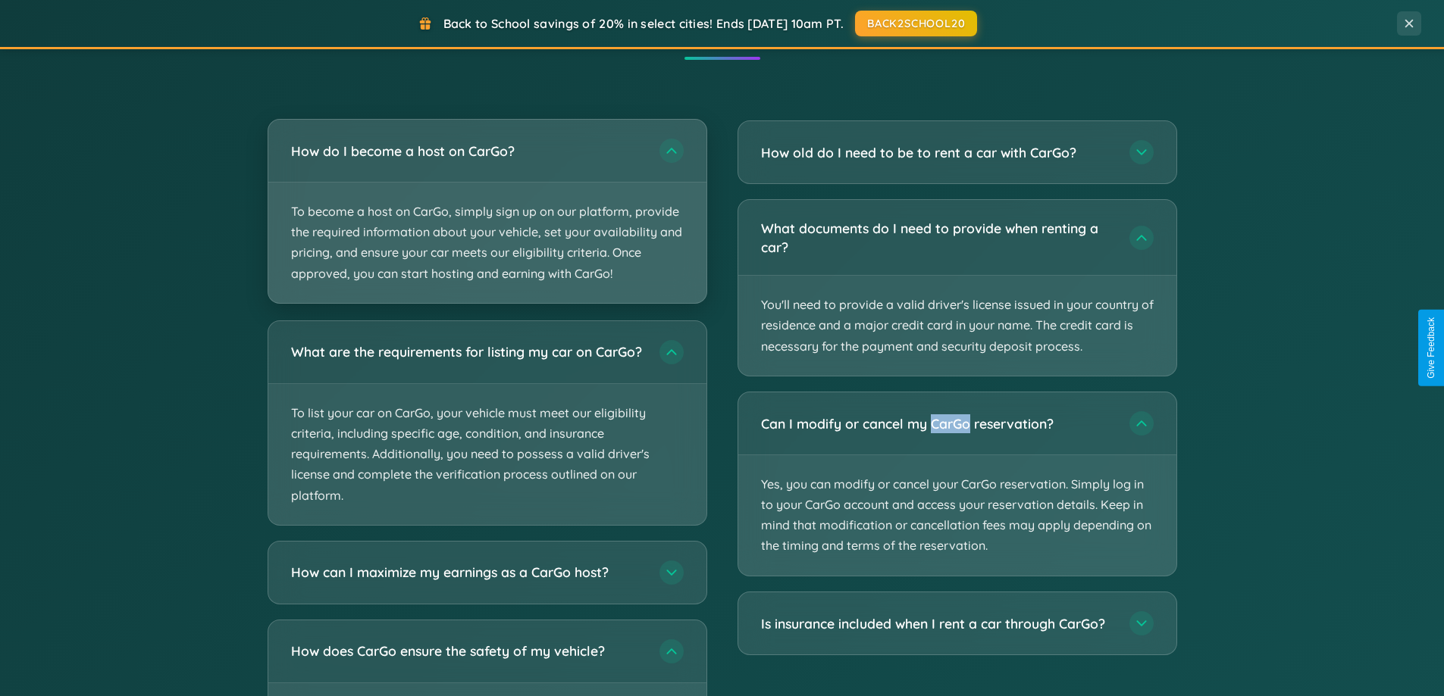  Describe the element at coordinates (937, 237) in the screenshot. I see `h3: What documents do I need to provide when renting a car?` at that location.